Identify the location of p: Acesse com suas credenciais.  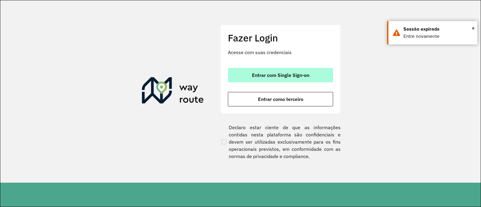
(280, 52).